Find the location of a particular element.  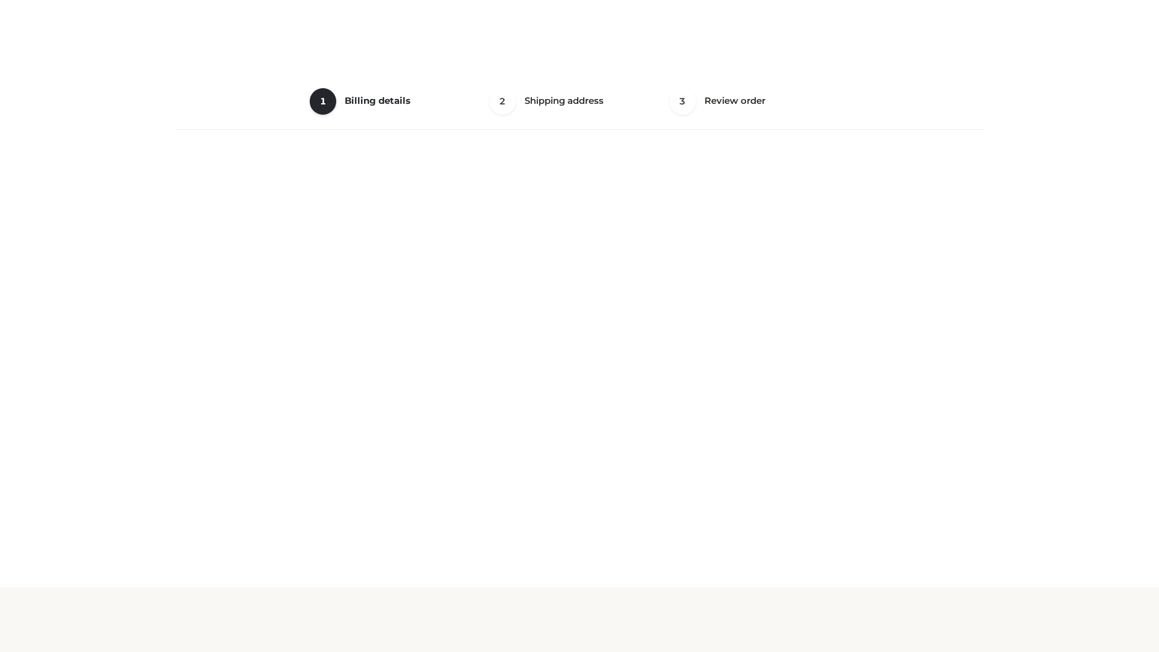

span: 3 is located at coordinates (683, 101).